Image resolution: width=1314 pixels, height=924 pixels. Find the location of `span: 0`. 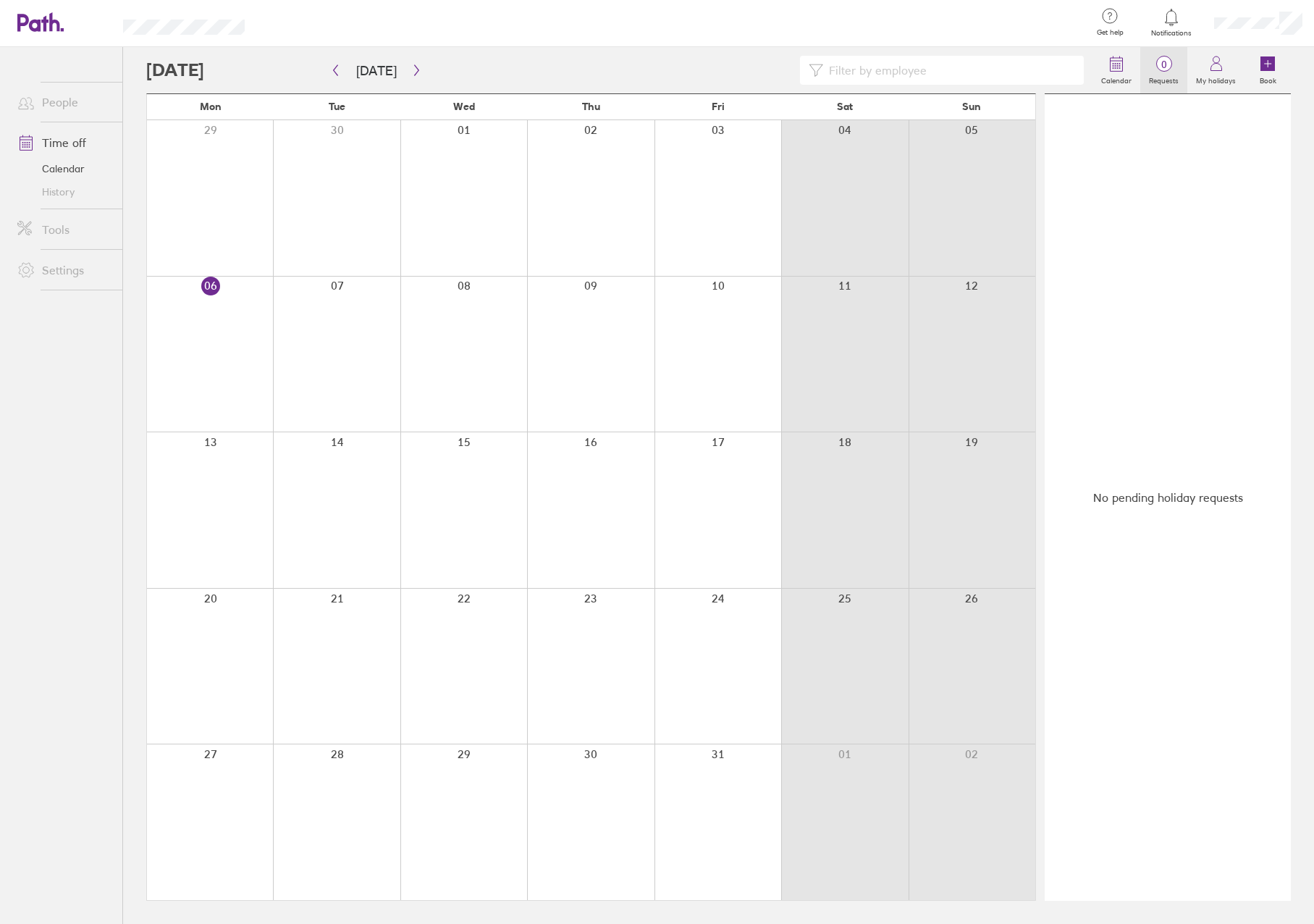

span: 0 is located at coordinates (1164, 64).